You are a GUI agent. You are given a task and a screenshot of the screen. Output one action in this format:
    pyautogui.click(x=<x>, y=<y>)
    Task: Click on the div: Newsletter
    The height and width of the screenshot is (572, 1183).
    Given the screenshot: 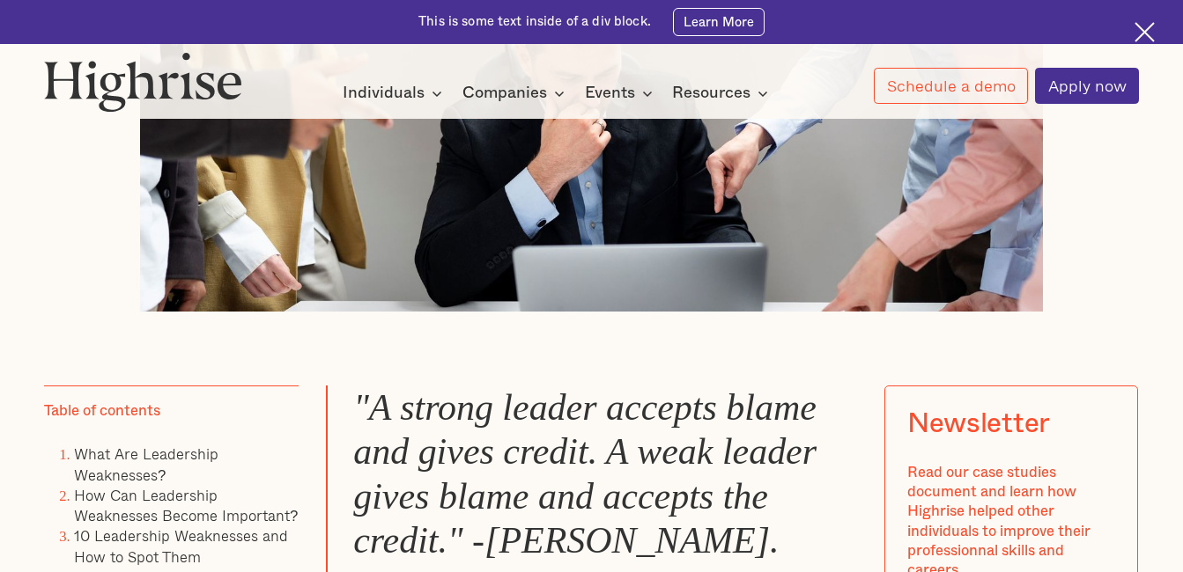 What is the action you would take?
    pyautogui.click(x=978, y=424)
    